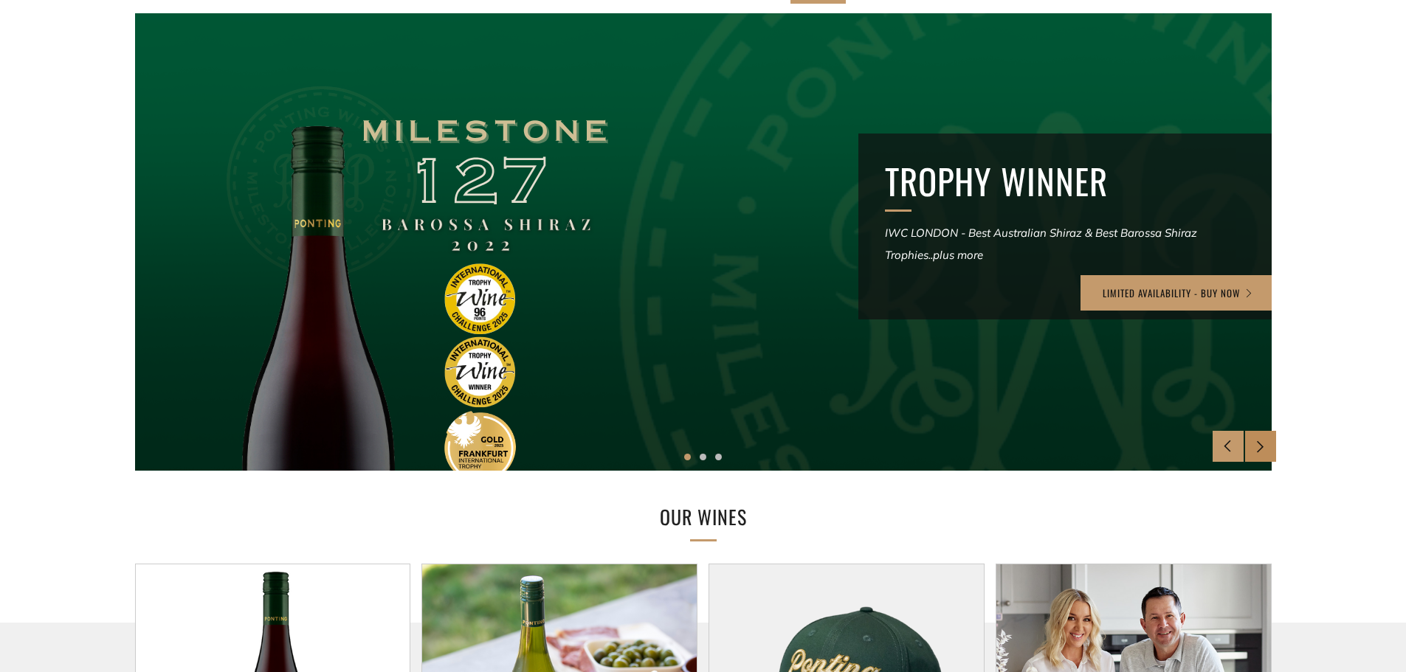 The width and height of the screenshot is (1406, 672). Describe the element at coordinates (1178, 293) in the screenshot. I see `a: LIMITED AVAILABILITY - BUY NOW` at that location.